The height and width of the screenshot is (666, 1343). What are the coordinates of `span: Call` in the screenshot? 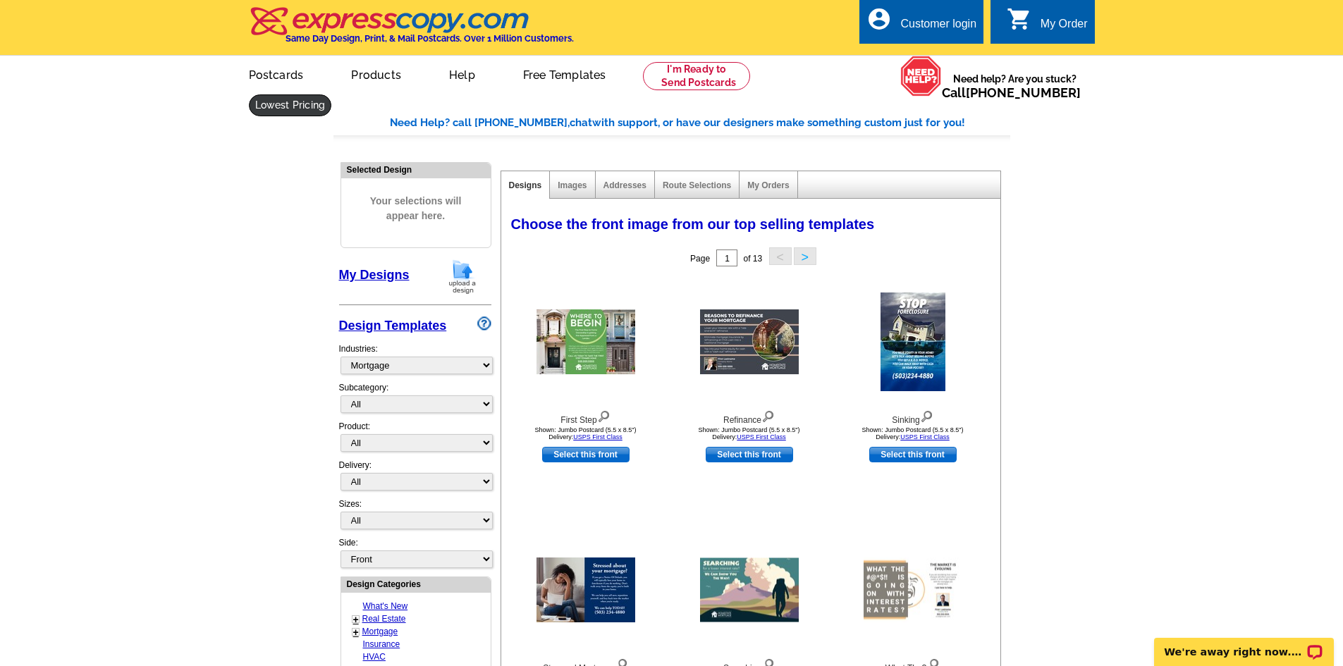 It's located at (1011, 92).